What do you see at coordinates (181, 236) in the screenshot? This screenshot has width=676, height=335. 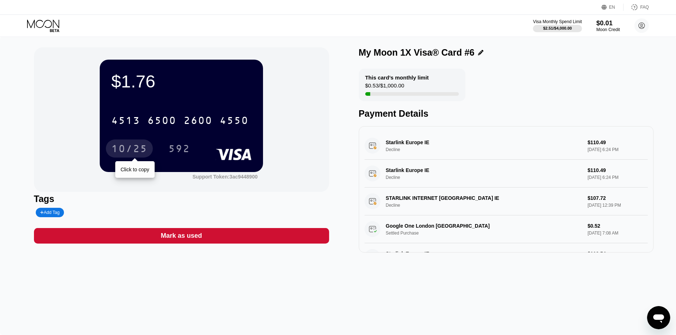 I see `div: Mark as used` at bounding box center [181, 236].